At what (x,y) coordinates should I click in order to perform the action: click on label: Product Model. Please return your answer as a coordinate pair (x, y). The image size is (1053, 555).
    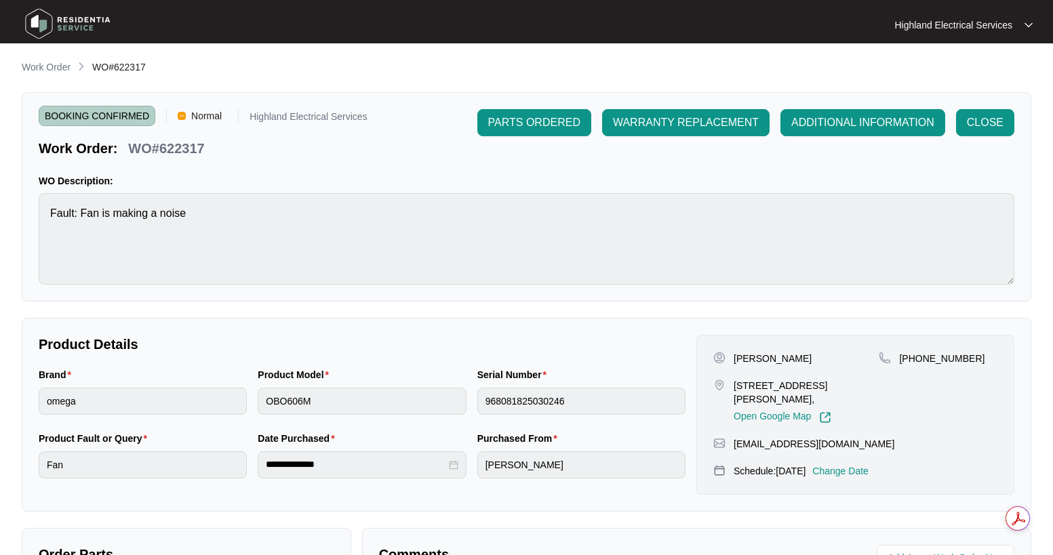
    Looking at the image, I should click on (295, 375).